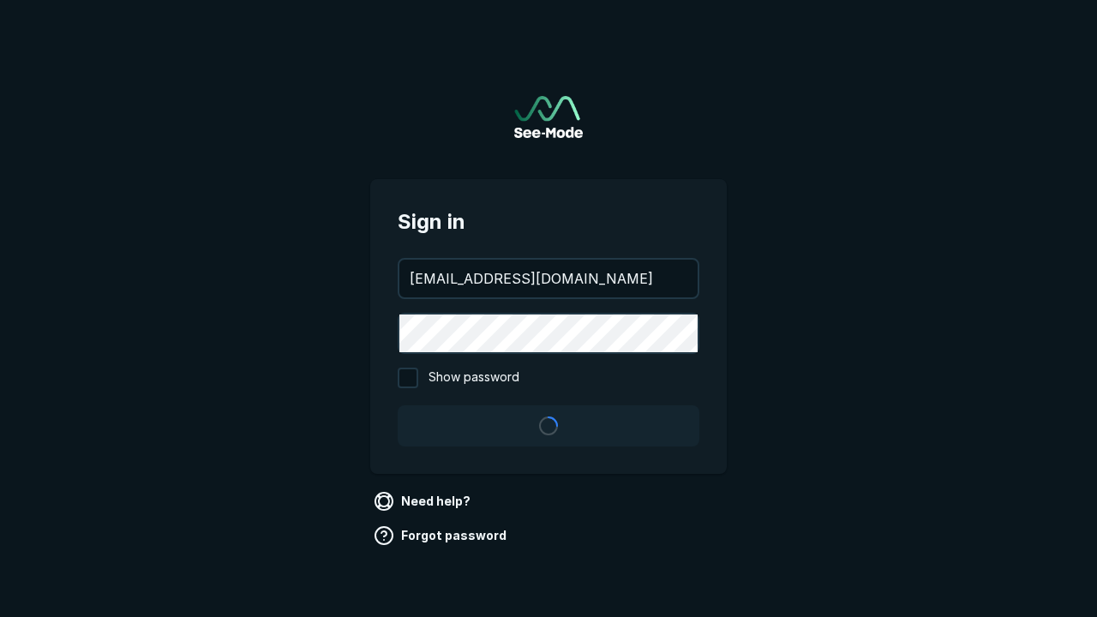 The height and width of the screenshot is (617, 1097). I want to click on span: Sign in, so click(549, 222).